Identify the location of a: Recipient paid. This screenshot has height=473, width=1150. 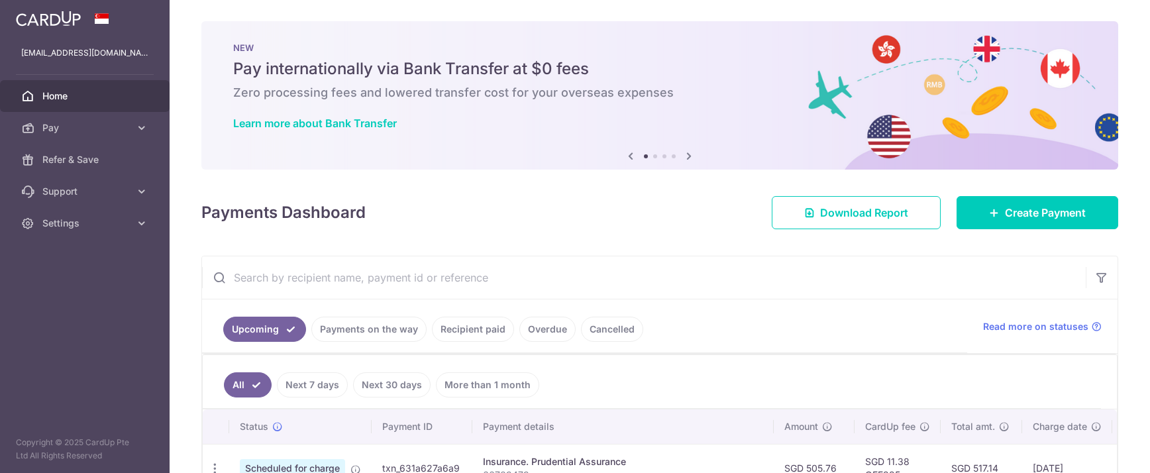
(473, 329).